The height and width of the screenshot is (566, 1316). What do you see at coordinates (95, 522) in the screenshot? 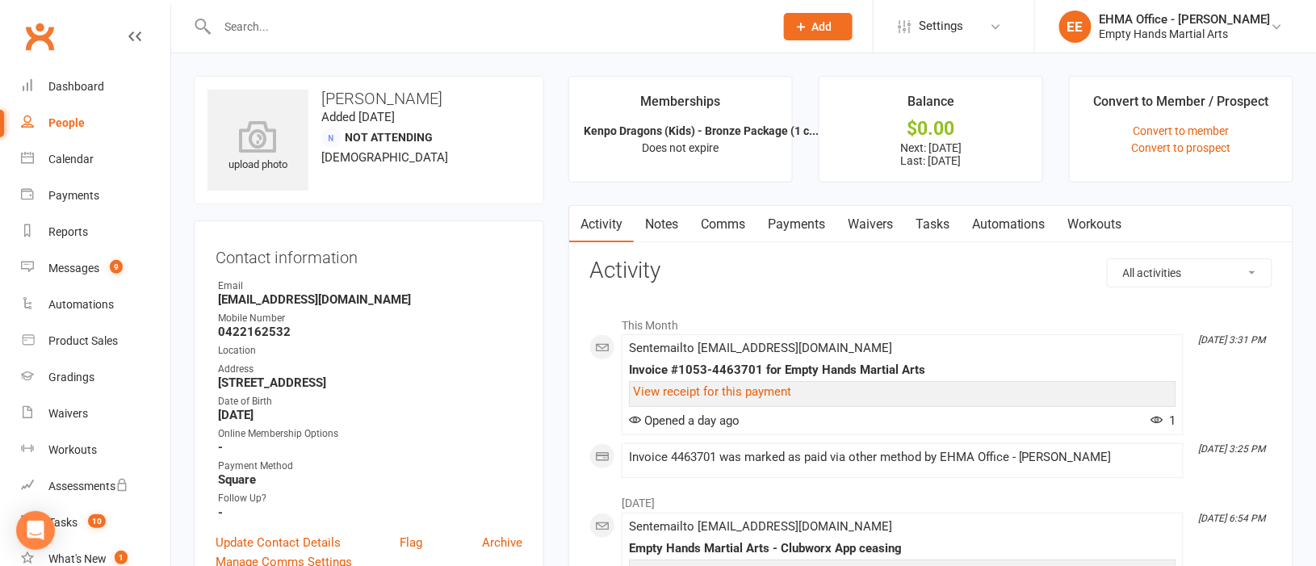
I see `a: Tasks 10` at bounding box center [95, 522].